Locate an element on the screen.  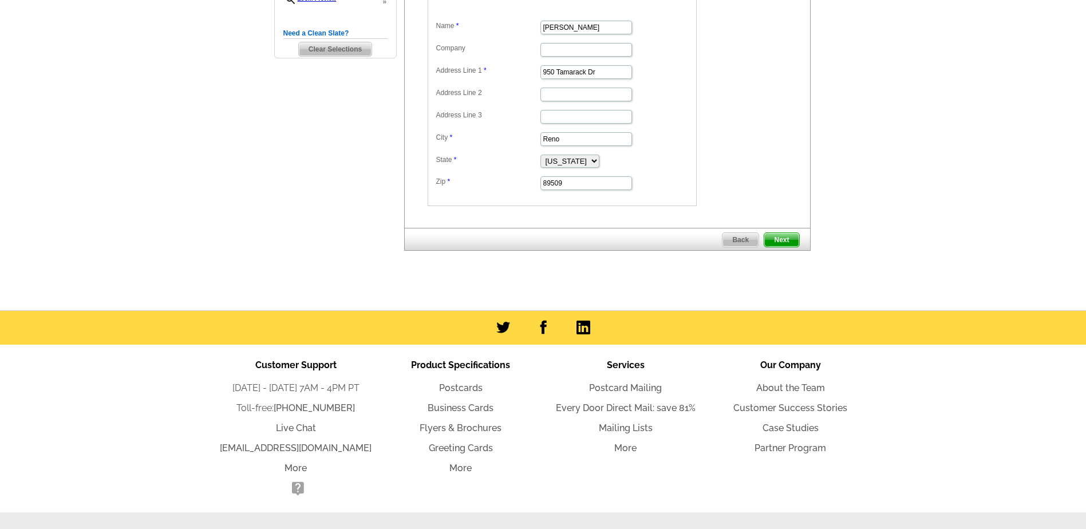
a: Flyers & Brochures is located at coordinates (460, 428).